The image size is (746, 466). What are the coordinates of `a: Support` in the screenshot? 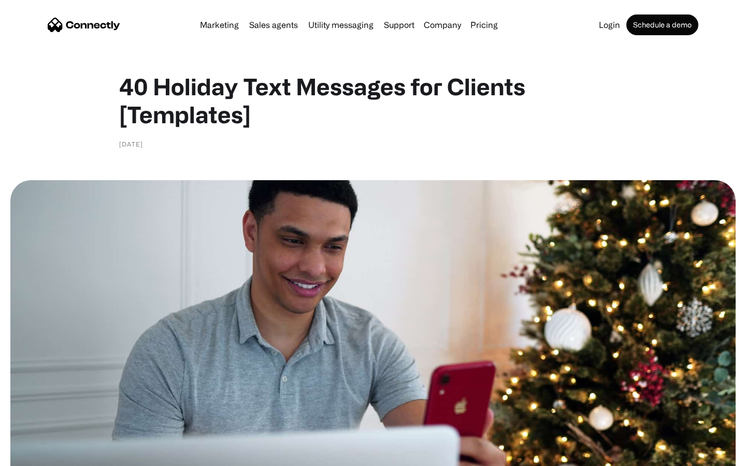 It's located at (399, 25).